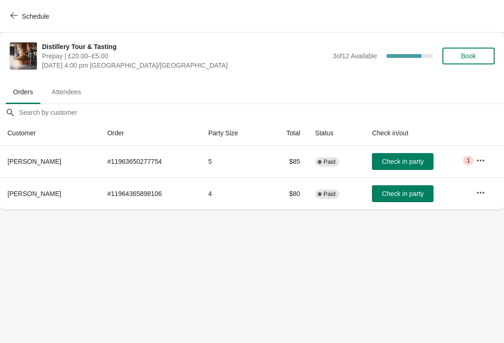 The height and width of the screenshot is (343, 504). Describe the element at coordinates (150, 162) in the screenshot. I see `td: # 11963650277754` at that location.